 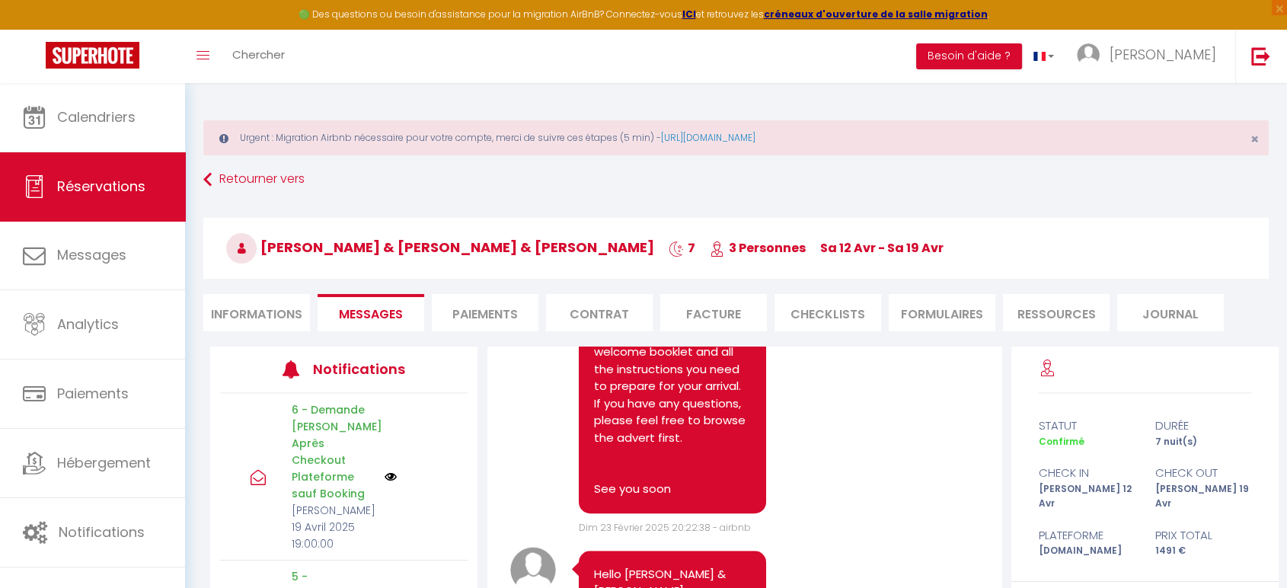 What do you see at coordinates (101, 186) in the screenshot?
I see `span: Réservations` at bounding box center [101, 186].